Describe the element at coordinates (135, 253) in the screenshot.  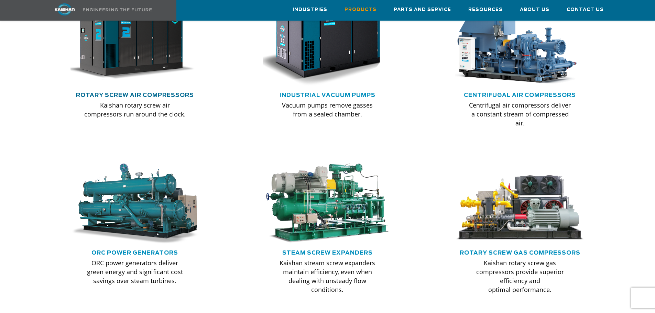
I see `a: ORC Power Generators` at that location.